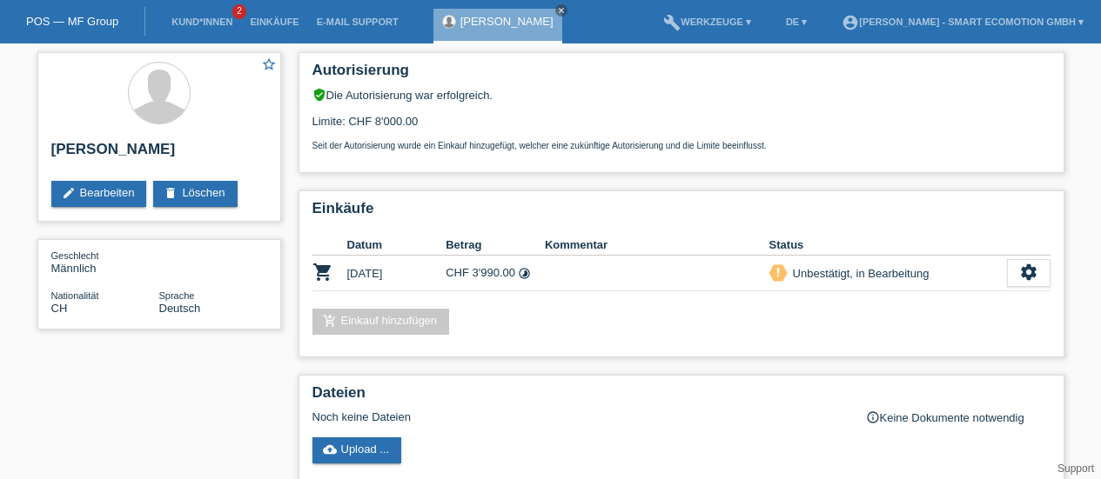  I want to click on th: Kommentar, so click(657, 245).